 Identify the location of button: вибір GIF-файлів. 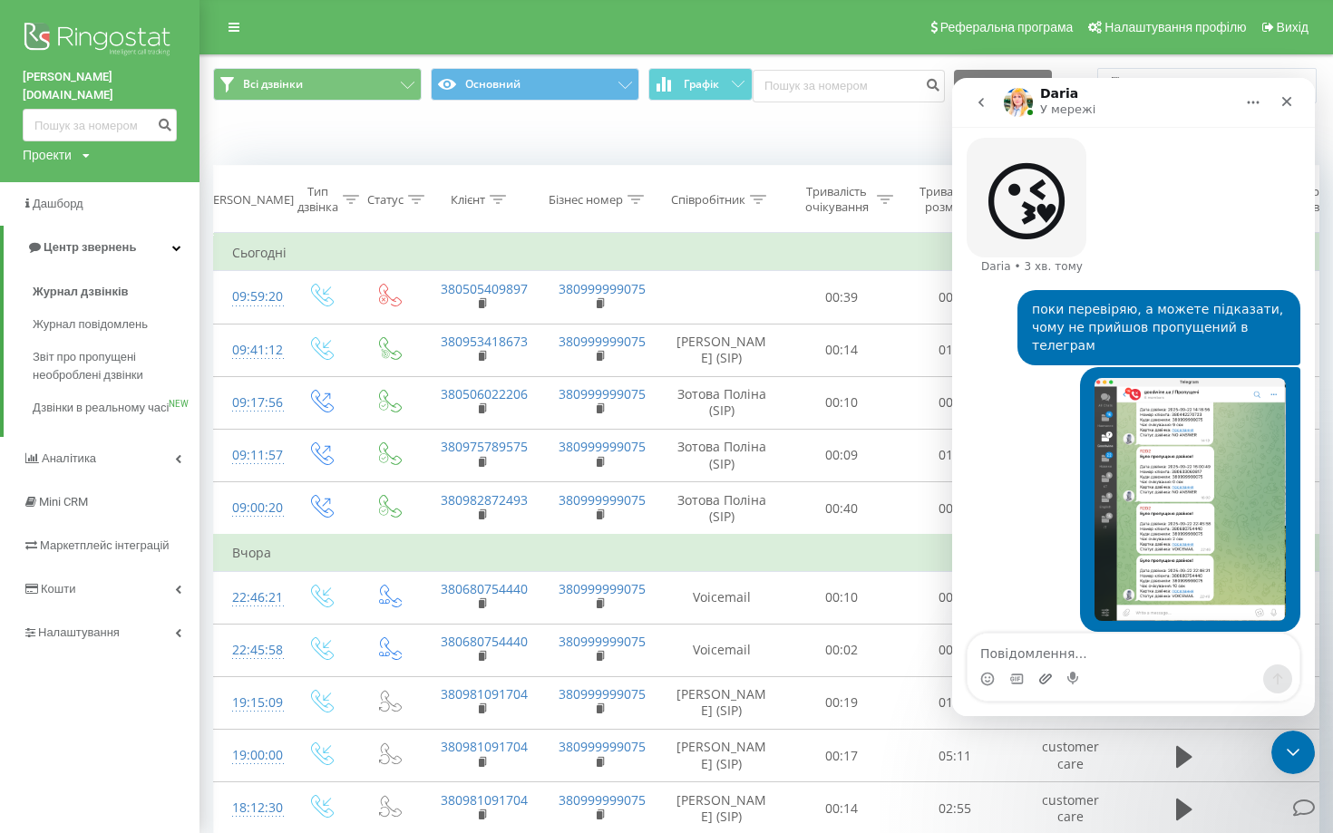
(64, 601).